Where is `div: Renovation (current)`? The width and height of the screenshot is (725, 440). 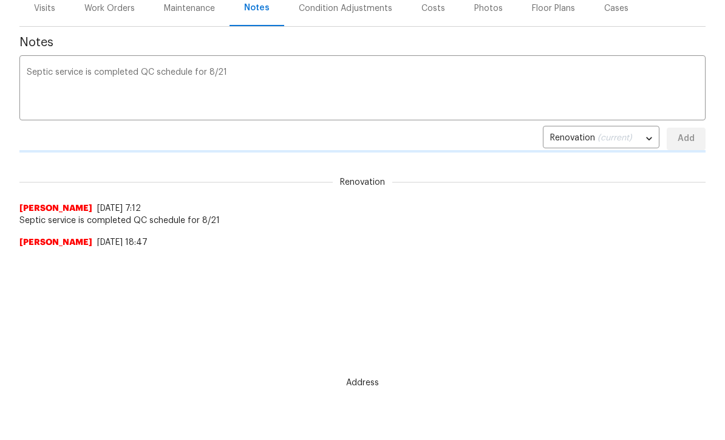
div: Renovation (current) is located at coordinates (601, 138).